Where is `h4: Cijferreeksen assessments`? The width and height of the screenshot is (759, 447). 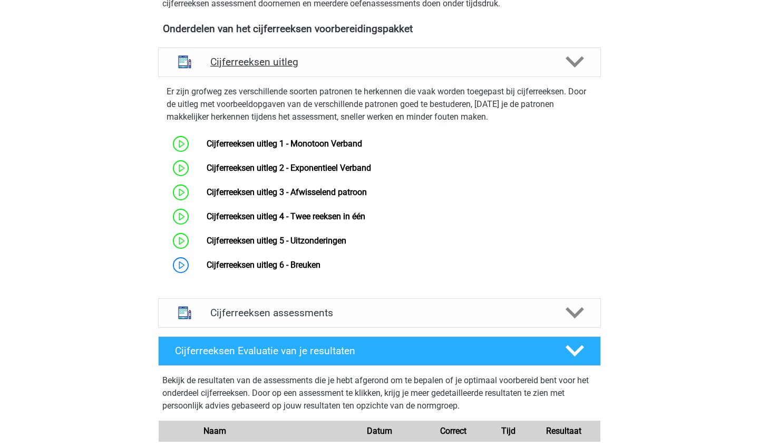
h4: Cijferreeksen assessments is located at coordinates (380, 313).